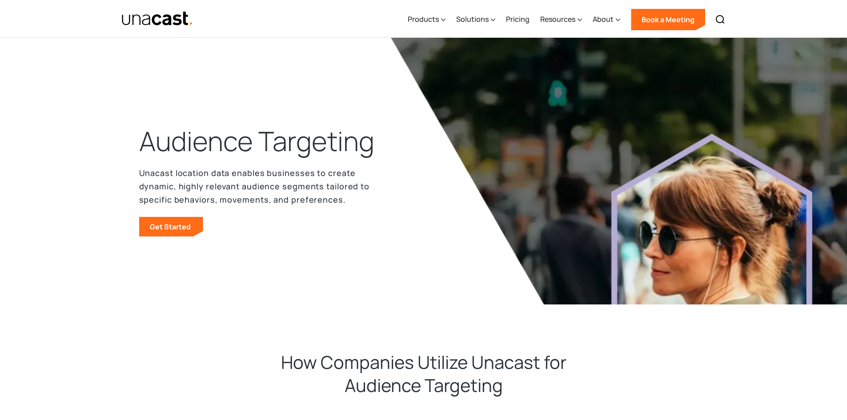  I want to click on img: Unacast text logo, so click(157, 19).